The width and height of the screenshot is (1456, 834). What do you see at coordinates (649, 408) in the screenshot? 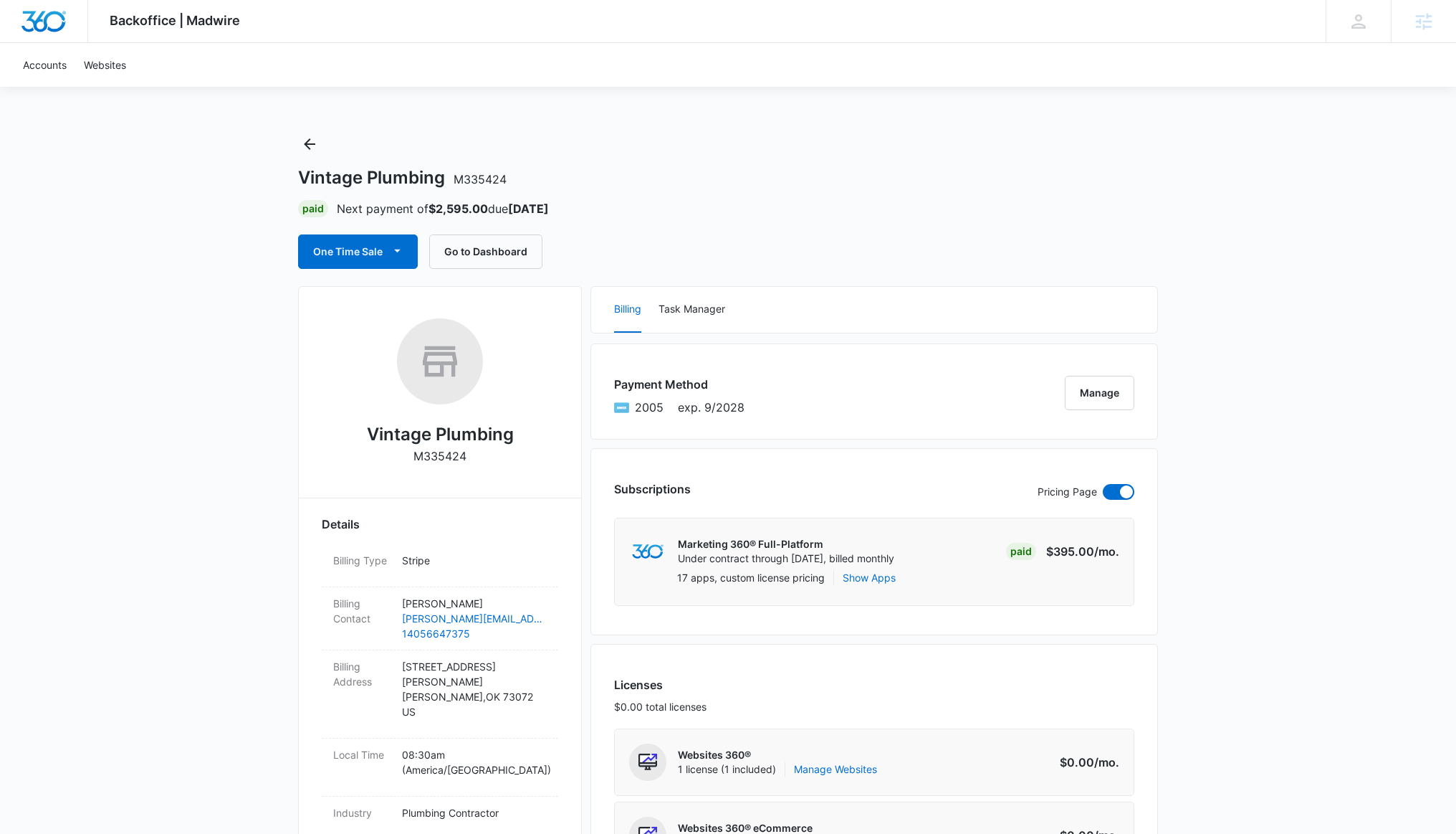
I see `span: American Express ending with` at bounding box center [649, 408].